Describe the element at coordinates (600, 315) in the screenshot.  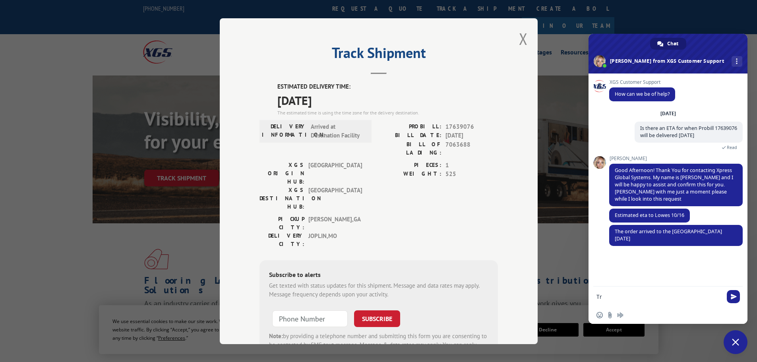
I see `span: Insert an emoji` at that location.